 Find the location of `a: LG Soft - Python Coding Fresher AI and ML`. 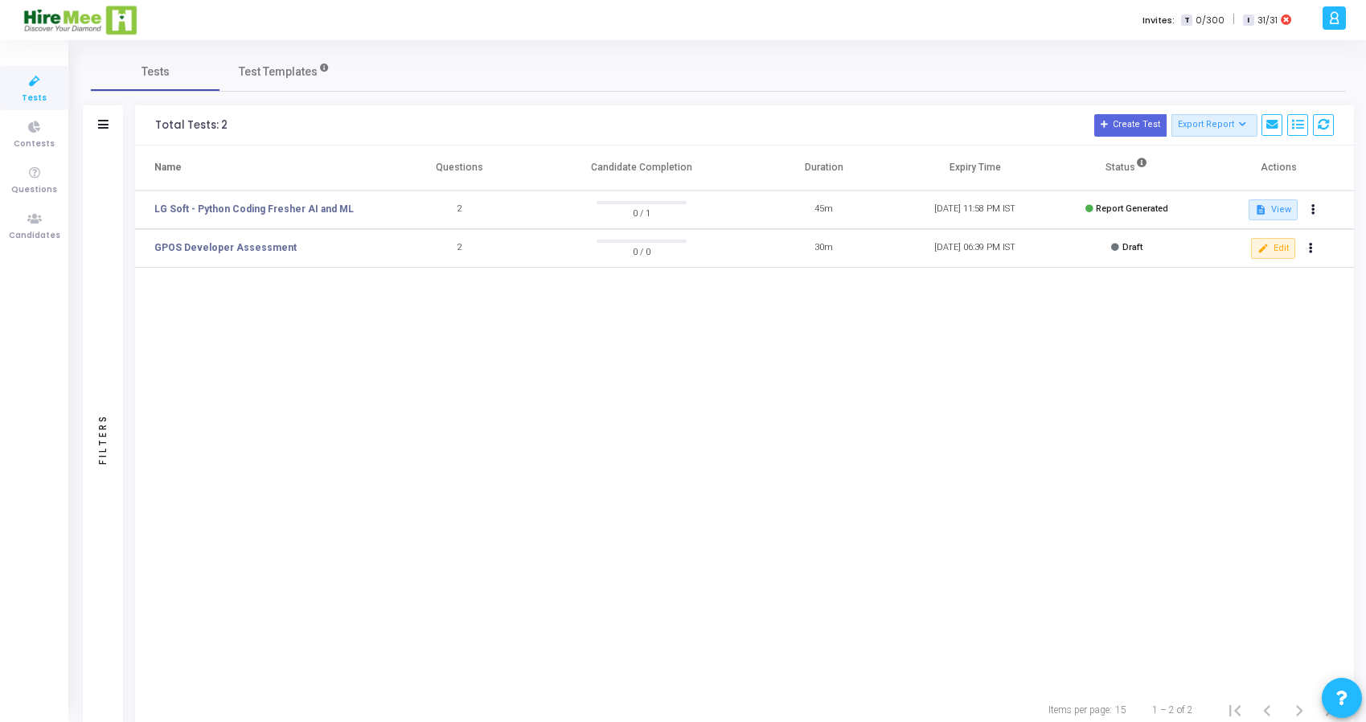

a: LG Soft - Python Coding Fresher AI and ML is located at coordinates (254, 209).